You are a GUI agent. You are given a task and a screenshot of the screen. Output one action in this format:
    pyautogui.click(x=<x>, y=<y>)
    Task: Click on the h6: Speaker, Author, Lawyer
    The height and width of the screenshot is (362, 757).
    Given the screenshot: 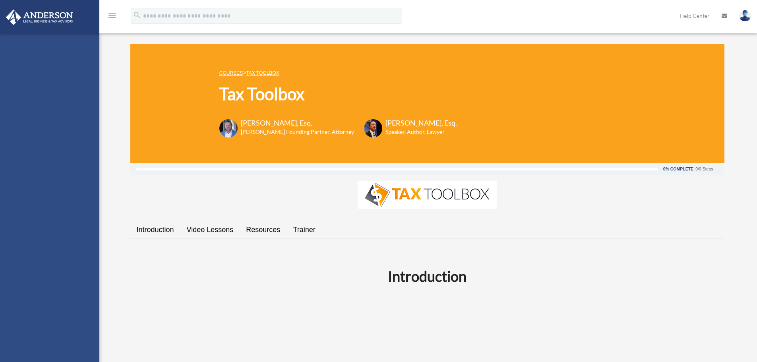 What is the action you would take?
    pyautogui.click(x=416, y=132)
    